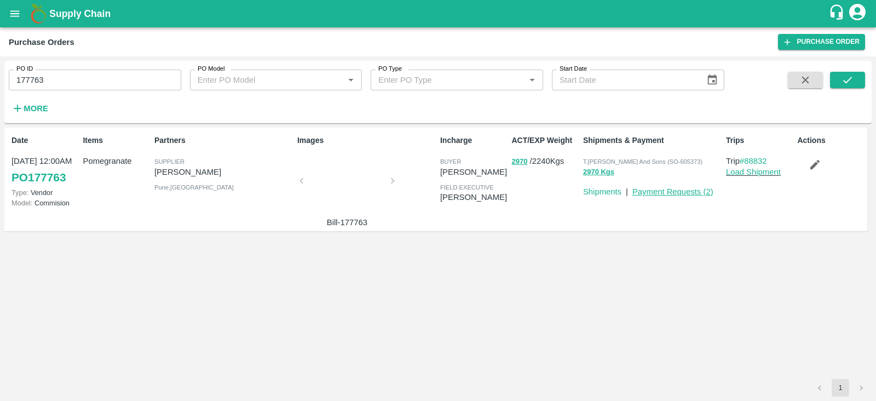 Image resolution: width=876 pixels, height=401 pixels. What do you see at coordinates (38, 14) in the screenshot?
I see `img: logo` at bounding box center [38, 14].